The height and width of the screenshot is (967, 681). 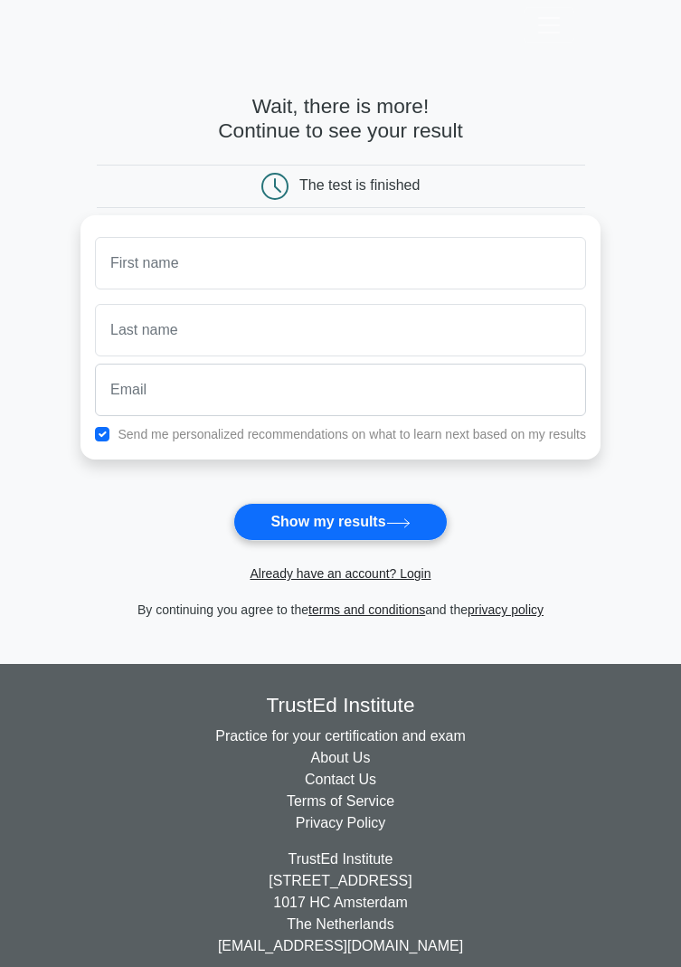 What do you see at coordinates (340, 609) in the screenshot?
I see `div: By continuing you agree to the and the` at bounding box center [340, 609].